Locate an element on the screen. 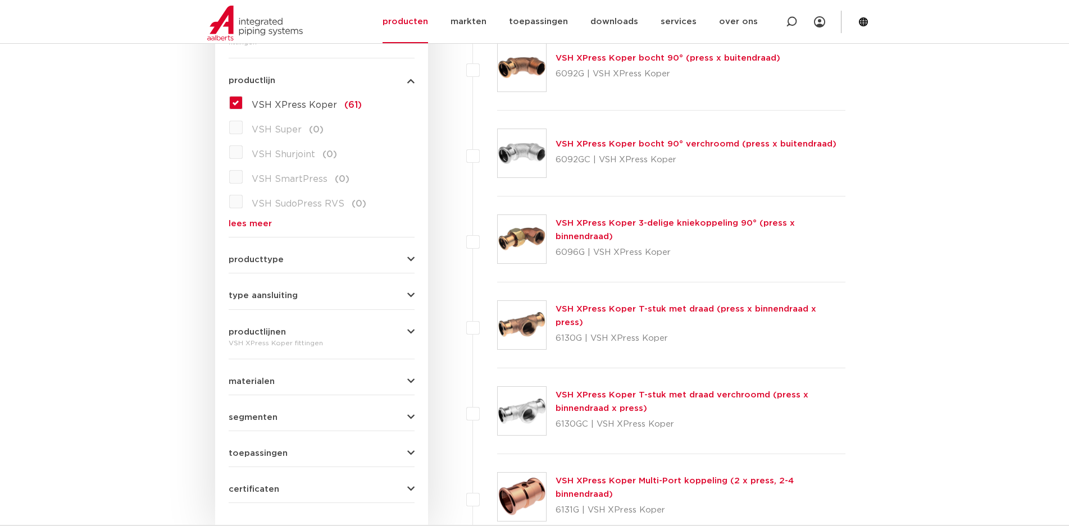  button: materialen is located at coordinates (321, 381).